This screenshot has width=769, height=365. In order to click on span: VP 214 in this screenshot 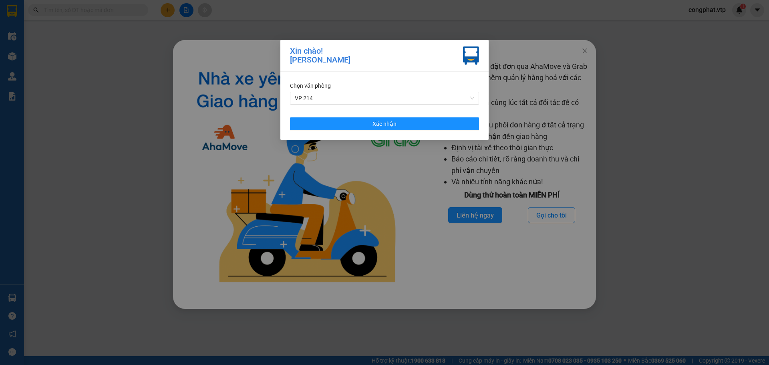, I will do `click(385, 98)`.